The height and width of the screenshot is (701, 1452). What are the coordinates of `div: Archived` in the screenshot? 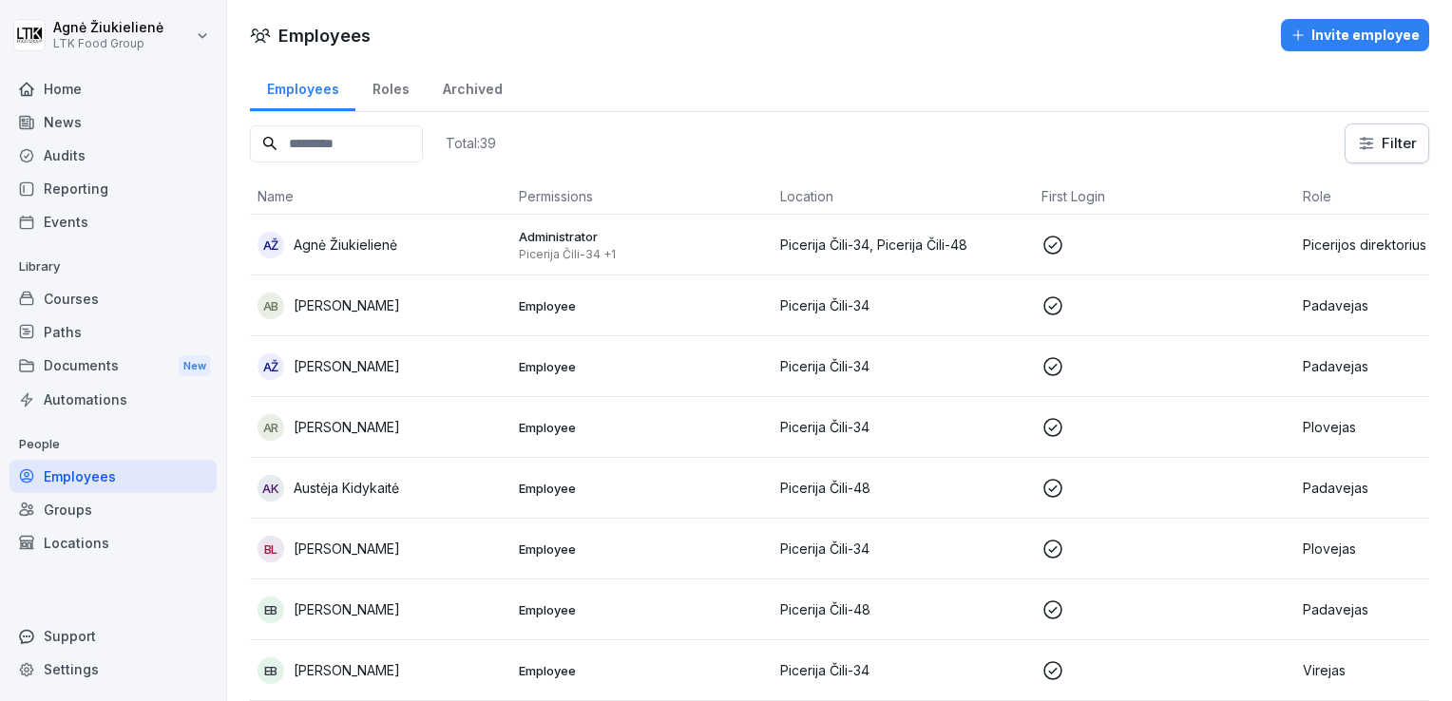 It's located at (472, 86).